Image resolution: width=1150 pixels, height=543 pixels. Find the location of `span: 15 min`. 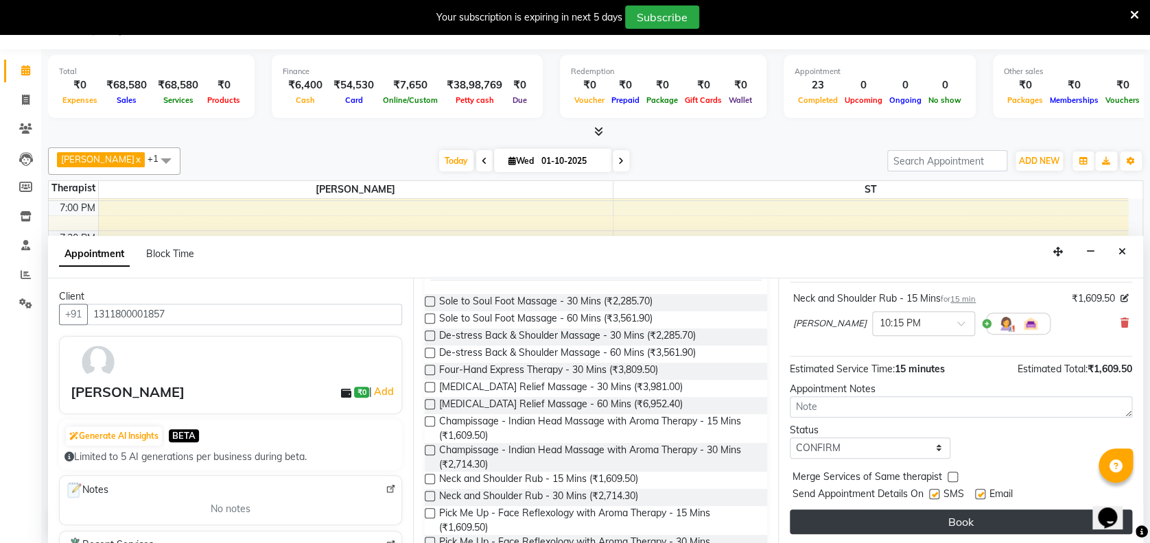

span: 15 min is located at coordinates (962, 299).